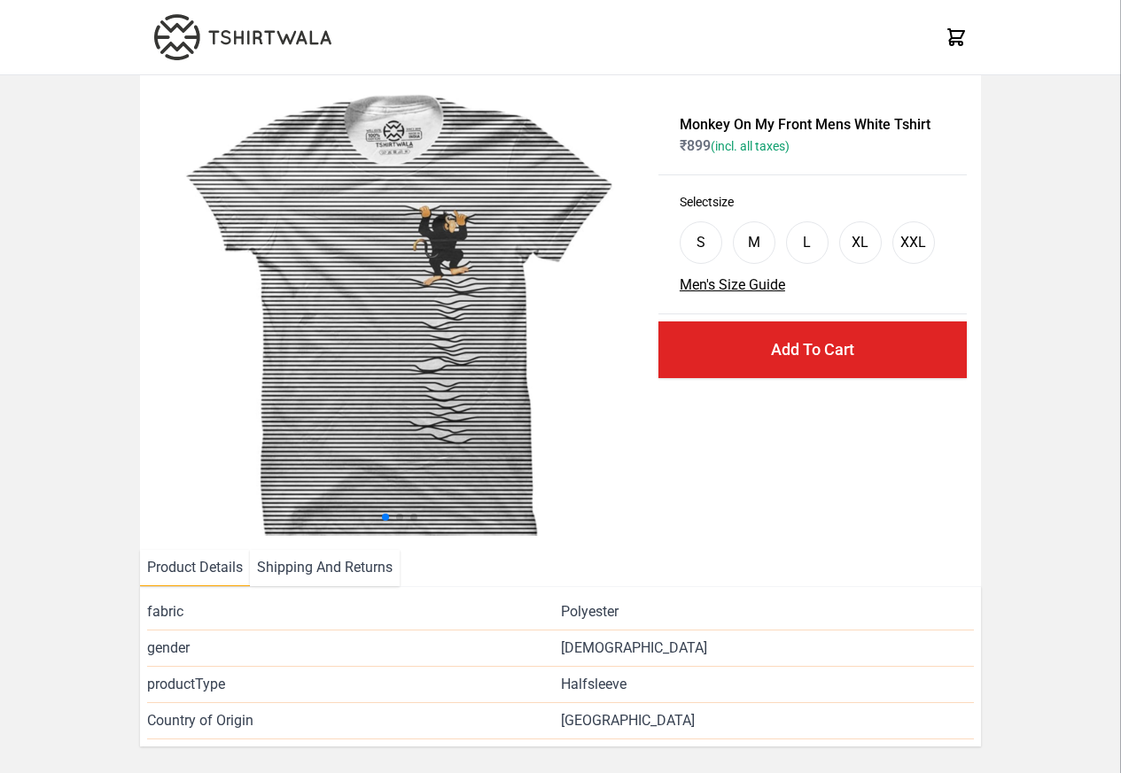 The width and height of the screenshot is (1121, 773). What do you see at coordinates (594, 685) in the screenshot?
I see `span: Halfsleeve` at bounding box center [594, 685].